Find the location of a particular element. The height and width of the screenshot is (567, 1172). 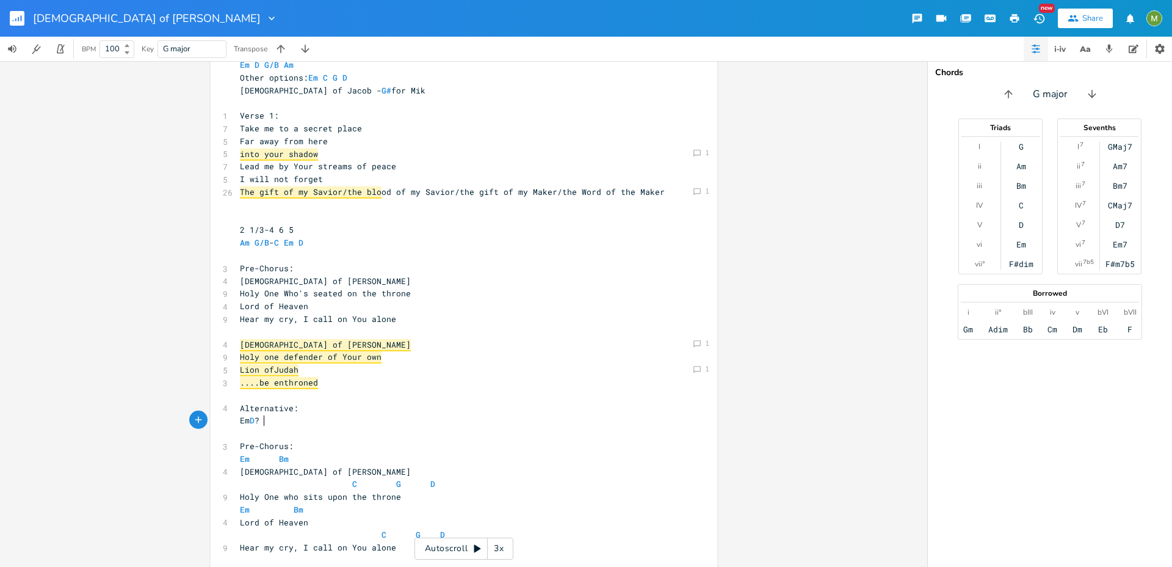

div: Chords is located at coordinates (1050, 73).